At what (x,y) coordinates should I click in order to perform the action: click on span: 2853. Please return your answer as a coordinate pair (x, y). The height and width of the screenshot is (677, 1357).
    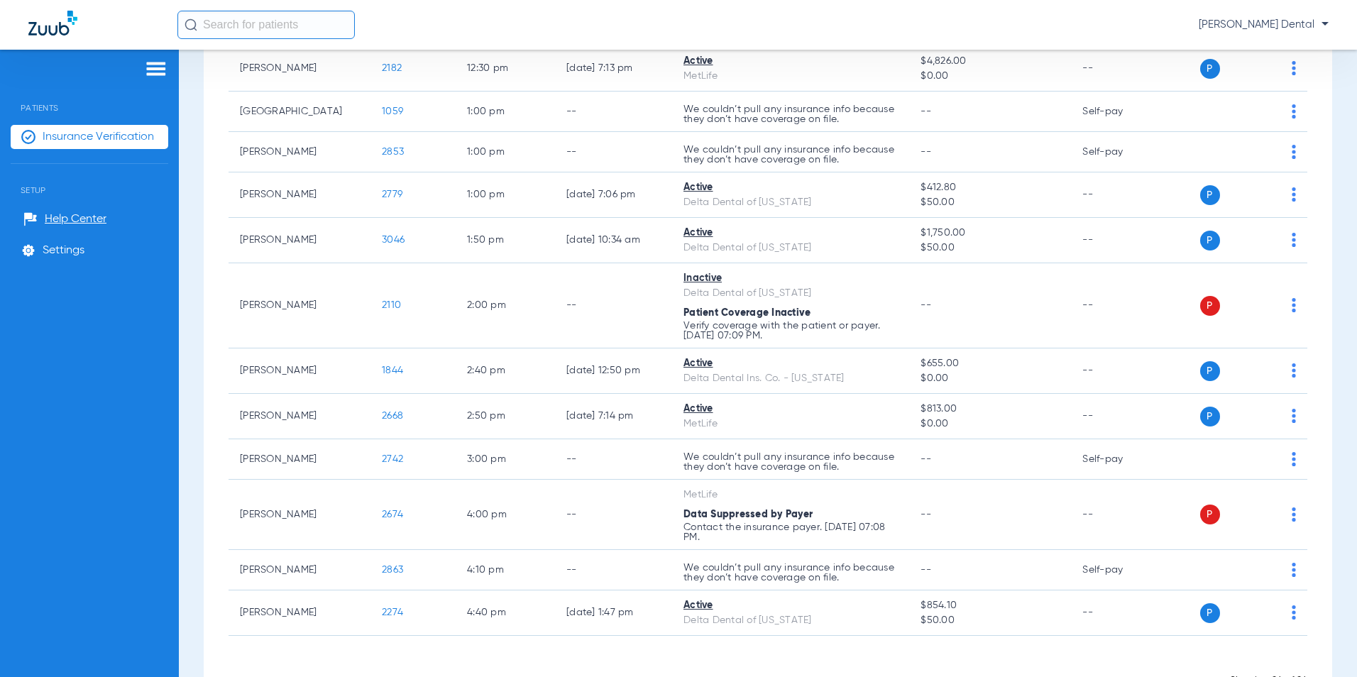
    Looking at the image, I should click on (392, 152).